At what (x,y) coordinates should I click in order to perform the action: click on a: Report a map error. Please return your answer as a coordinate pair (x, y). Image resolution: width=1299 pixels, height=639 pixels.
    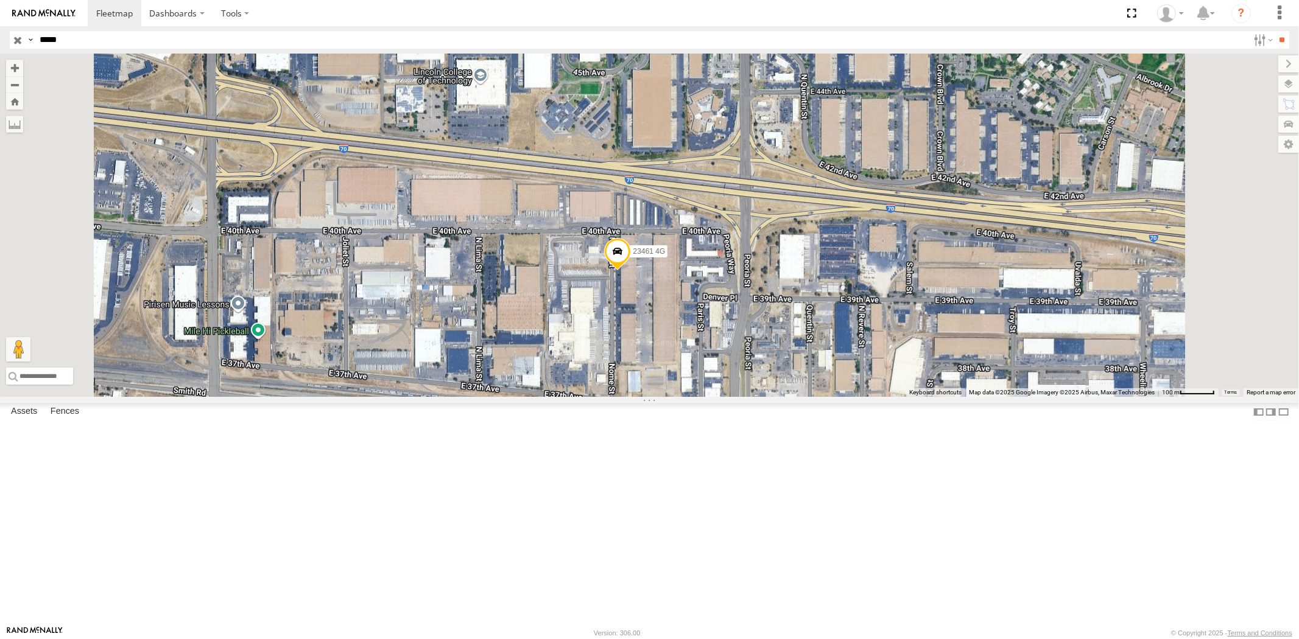
    Looking at the image, I should click on (1271, 392).